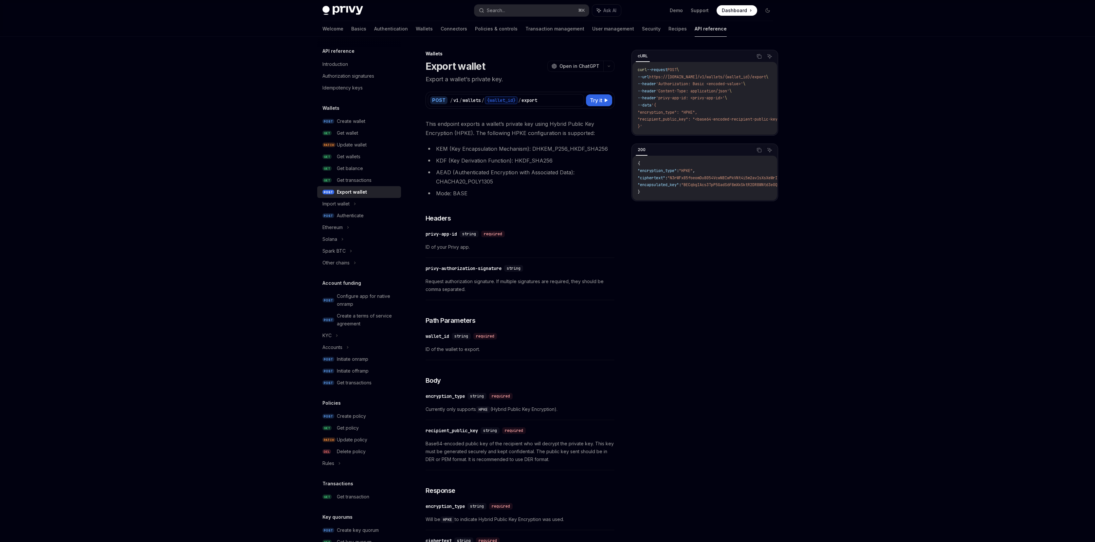 The width and height of the screenshot is (1095, 542). Describe the element at coordinates (610, 10) in the screenshot. I see `span: Ask AI` at that location.